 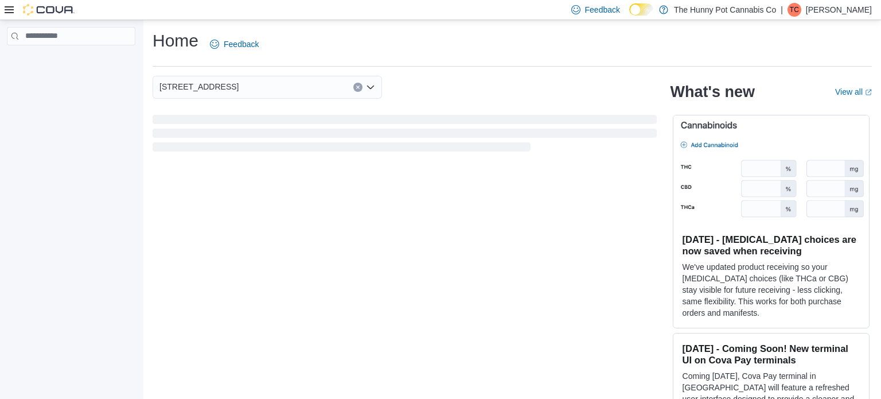 What do you see at coordinates (49, 10) in the screenshot?
I see `img: Cova` at bounding box center [49, 10].